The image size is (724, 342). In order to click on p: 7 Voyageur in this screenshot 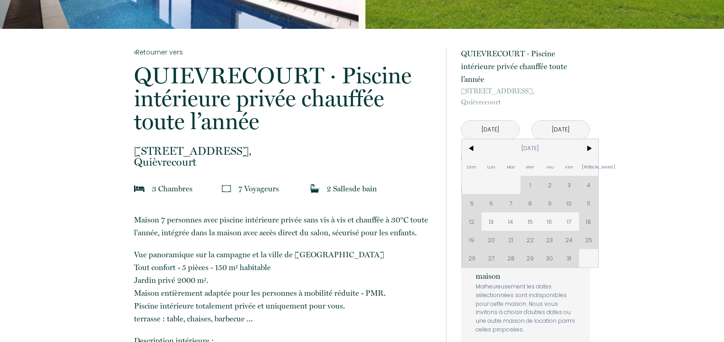, I will do `click(258, 188)`.